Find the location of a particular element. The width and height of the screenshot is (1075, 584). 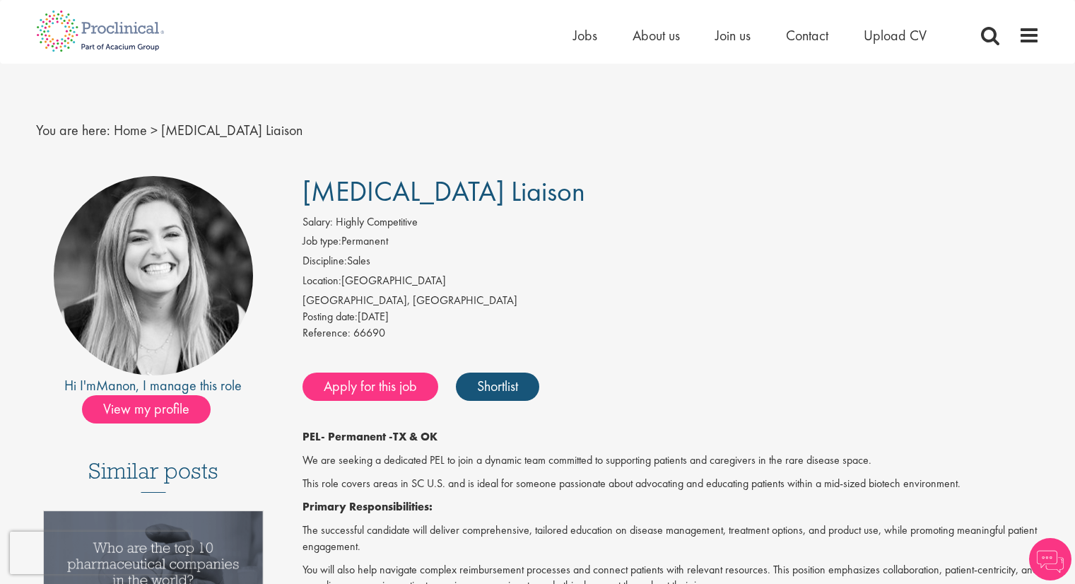

span: 66690 is located at coordinates (369, 332).